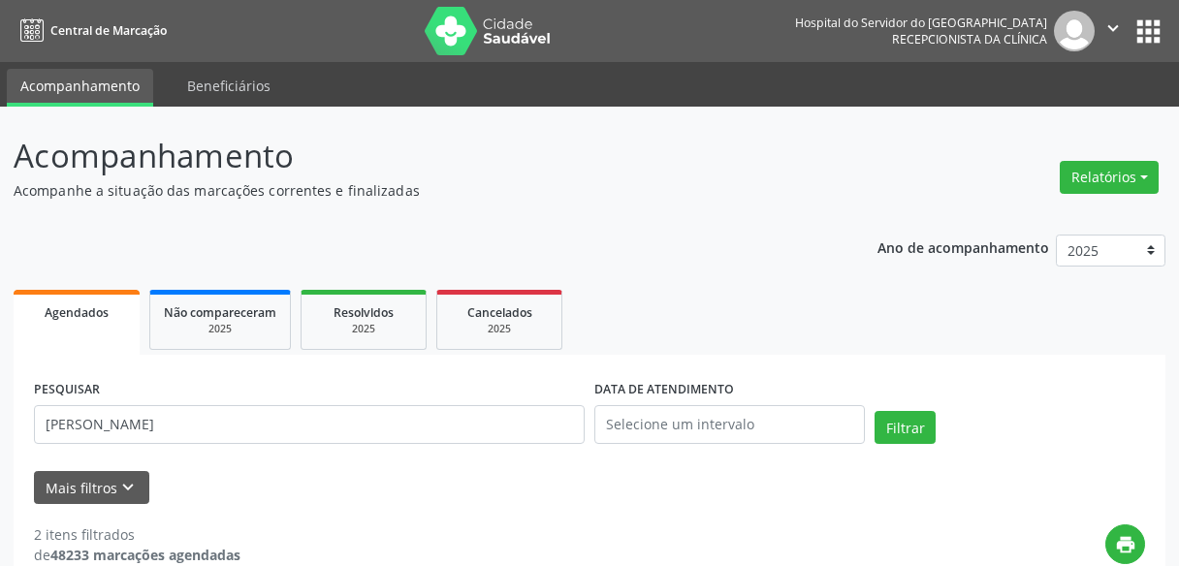 The width and height of the screenshot is (1179, 566). Describe the element at coordinates (80, 87) in the screenshot. I see `a: Acompanhamento` at that location.